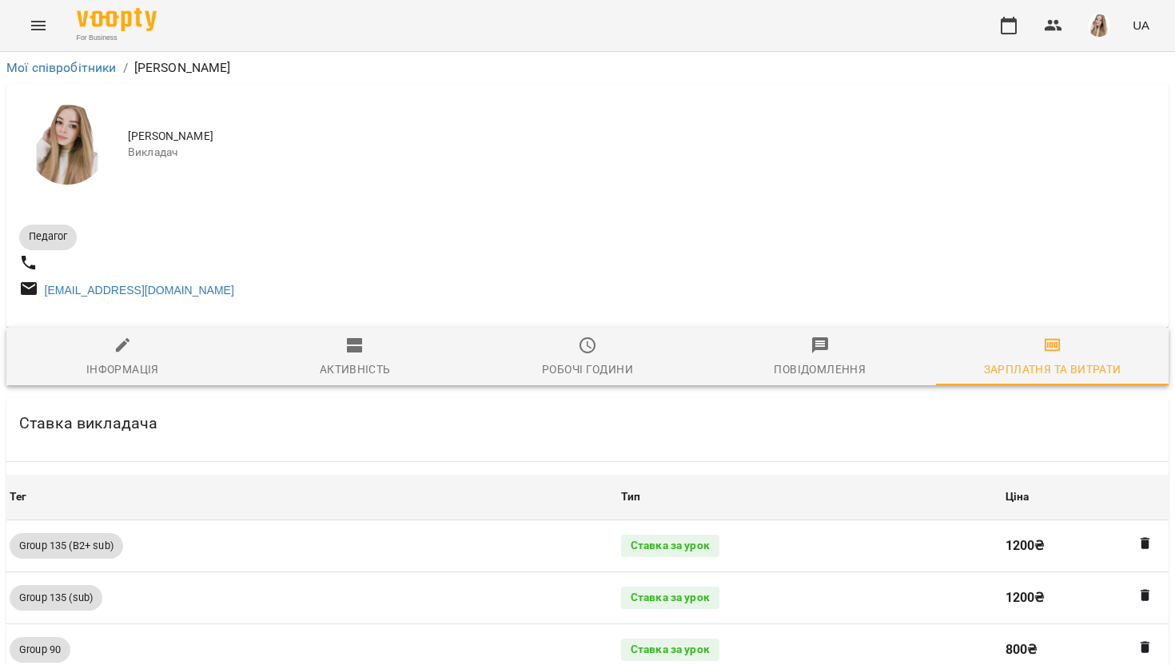 The image size is (1175, 665). What do you see at coordinates (1053, 369) in the screenshot?
I see `div: Зарплатня та Витрати` at bounding box center [1053, 369].